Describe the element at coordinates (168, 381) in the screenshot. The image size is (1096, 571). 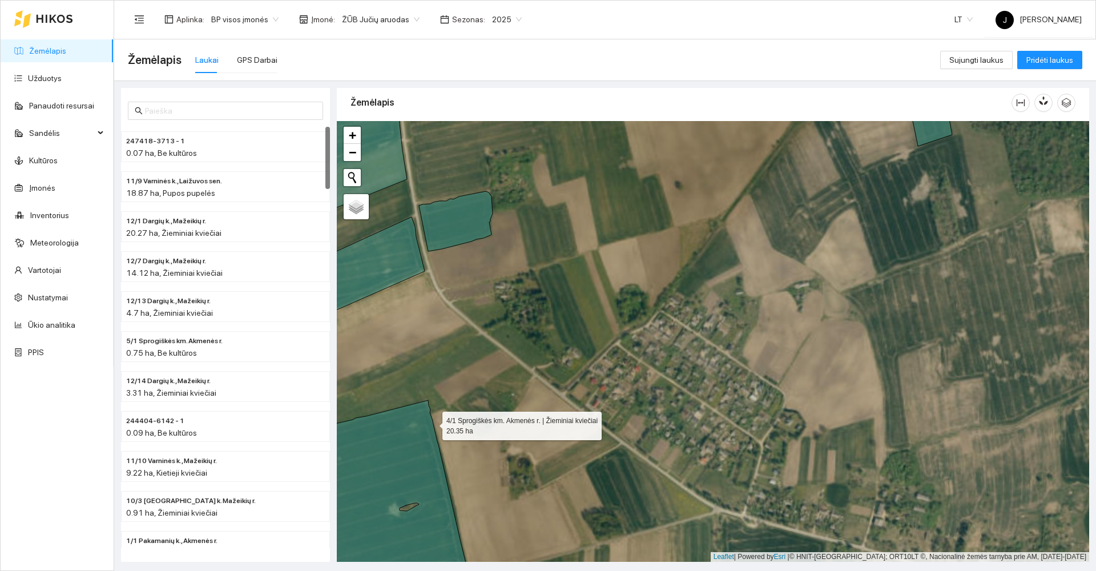
I see `span: 12/14 Dargių k., Mažeikių r.` at that location.